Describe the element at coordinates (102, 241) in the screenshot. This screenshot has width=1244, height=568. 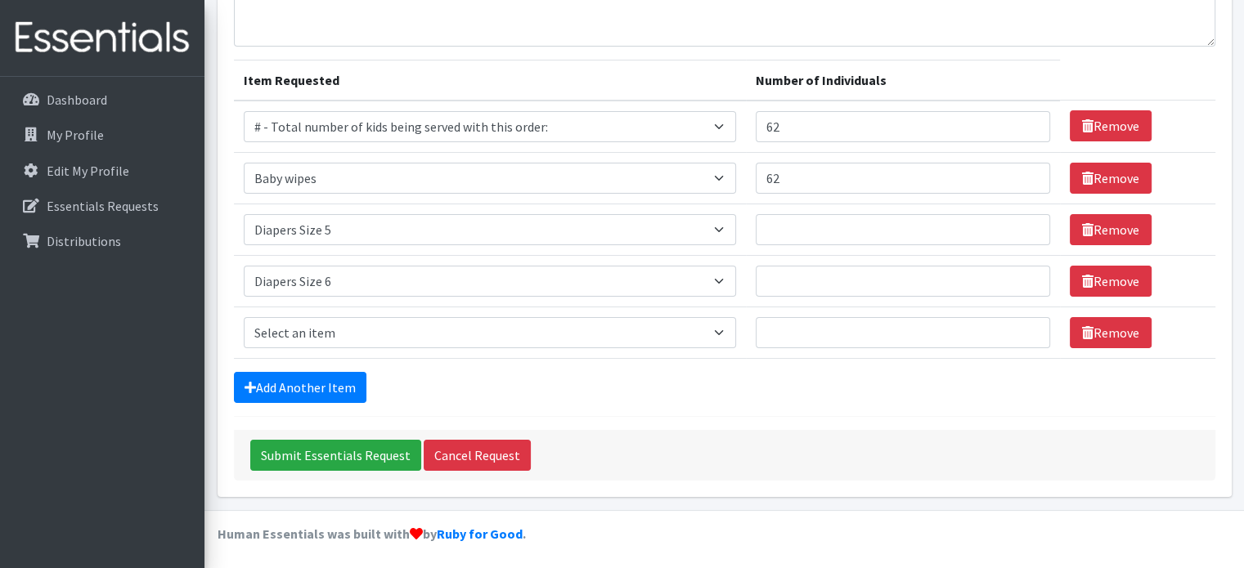
I see `a: Distributions` at that location.